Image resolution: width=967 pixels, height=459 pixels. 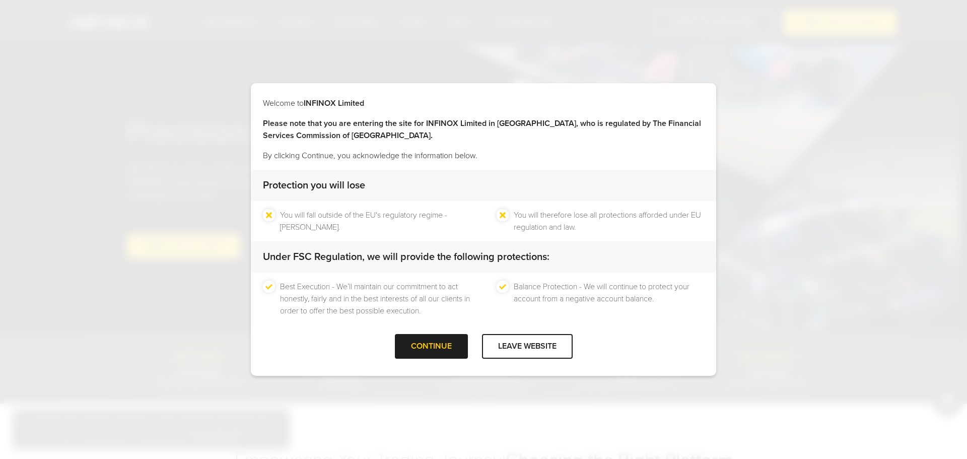 What do you see at coordinates (527, 346) in the screenshot?
I see `div: LEAVE WEBSITE` at bounding box center [527, 346].